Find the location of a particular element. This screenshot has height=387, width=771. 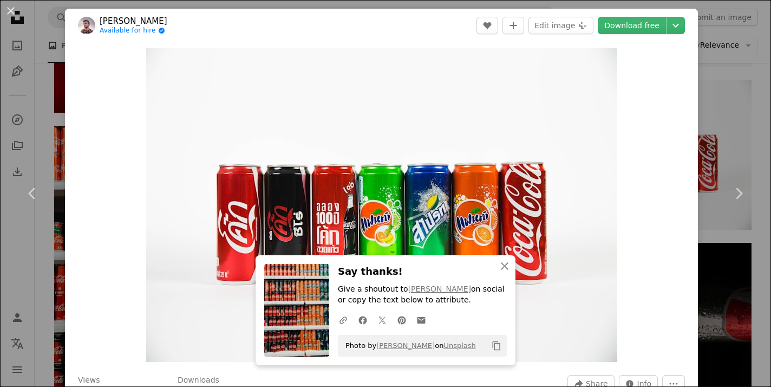

button: Copy to clipboard is located at coordinates (497, 346).